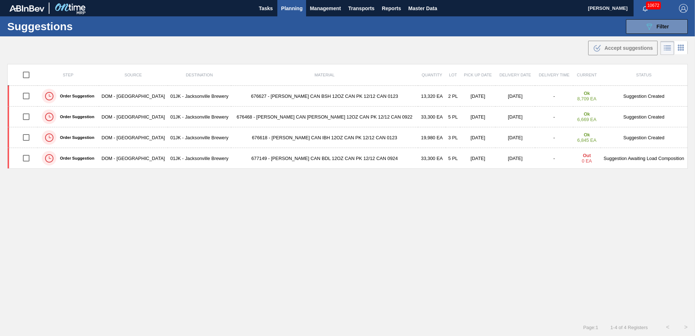  I want to click on div: Card Vision, so click(681, 48).